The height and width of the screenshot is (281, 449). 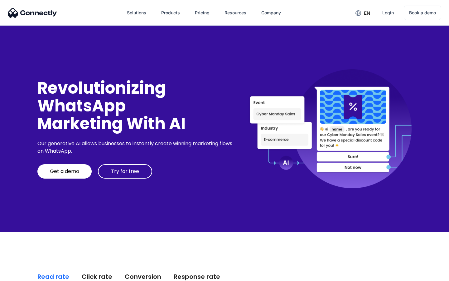 What do you see at coordinates (125, 171) in the screenshot?
I see `div: Try for free` at bounding box center [125, 171].